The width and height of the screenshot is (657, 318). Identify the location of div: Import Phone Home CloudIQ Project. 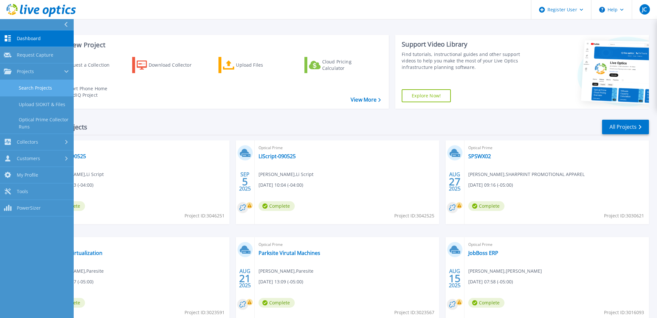
(89, 92).